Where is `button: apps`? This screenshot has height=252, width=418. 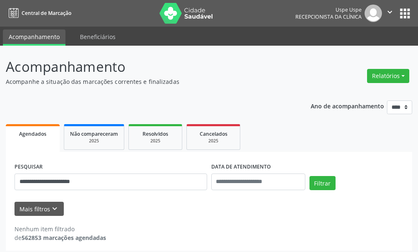 button: apps is located at coordinates (405, 13).